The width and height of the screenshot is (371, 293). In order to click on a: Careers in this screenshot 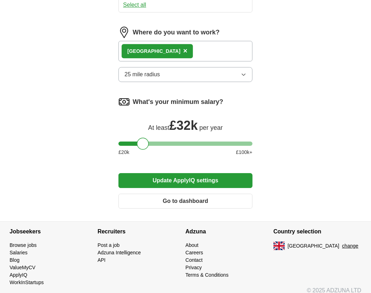, I will do `click(194, 253)`.